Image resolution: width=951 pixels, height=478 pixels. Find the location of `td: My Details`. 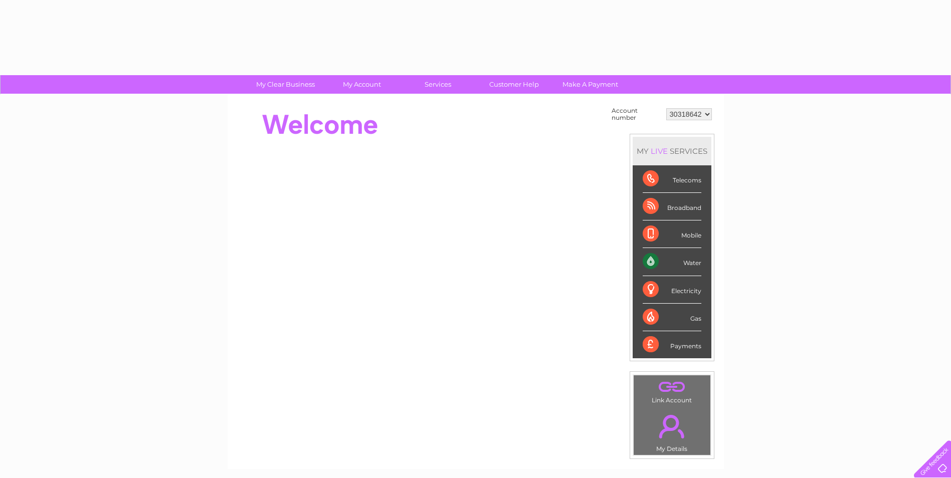

td: My Details is located at coordinates (672, 431).